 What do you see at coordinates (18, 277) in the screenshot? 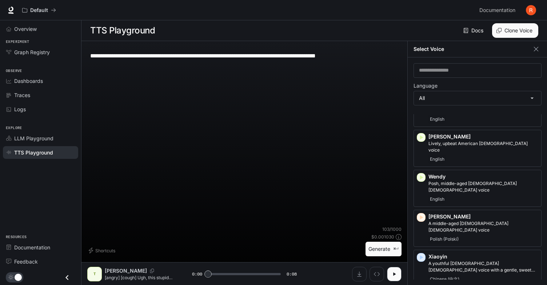
I see `span: Dark mode toggle` at bounding box center [18, 277].